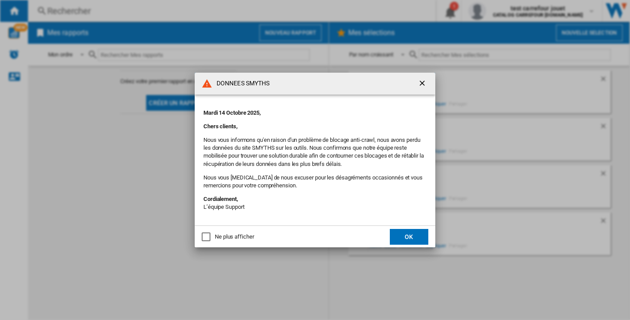 This screenshot has width=630, height=320. Describe the element at coordinates (228, 237) in the screenshot. I see `md-checkbox: Ne plus afficher` at that location.